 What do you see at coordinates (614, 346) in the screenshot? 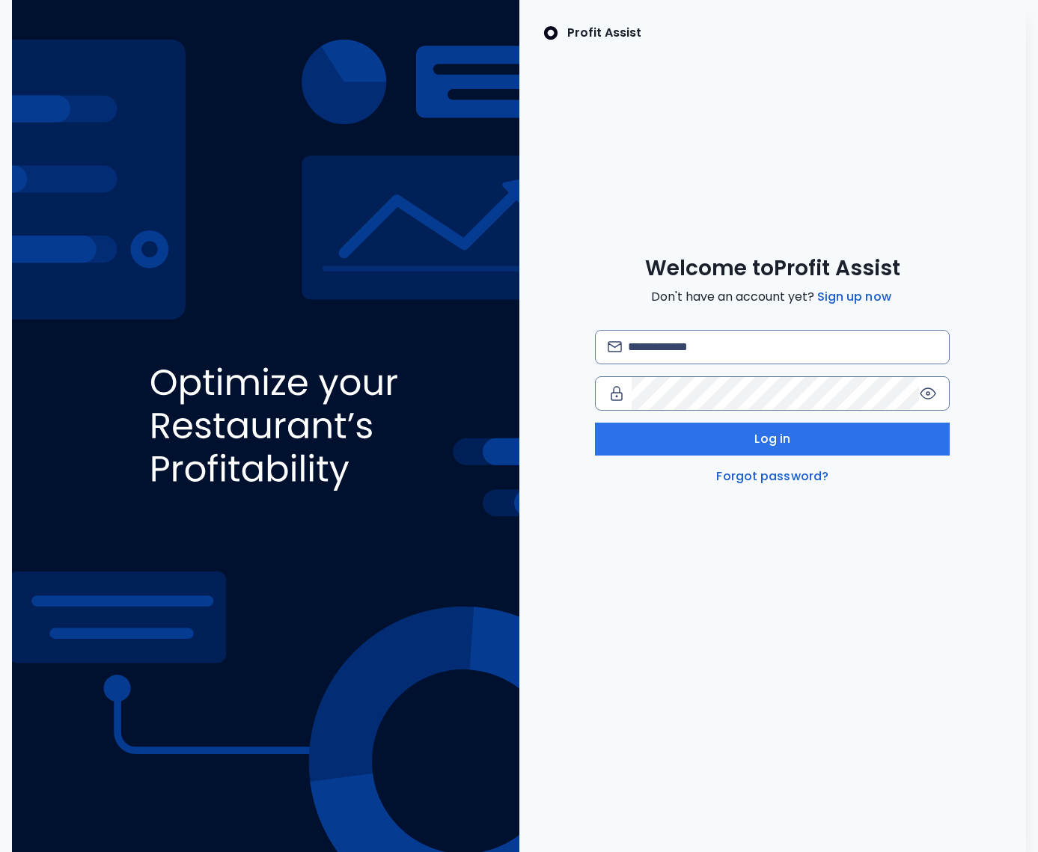
I see `img: email` at bounding box center [614, 346].